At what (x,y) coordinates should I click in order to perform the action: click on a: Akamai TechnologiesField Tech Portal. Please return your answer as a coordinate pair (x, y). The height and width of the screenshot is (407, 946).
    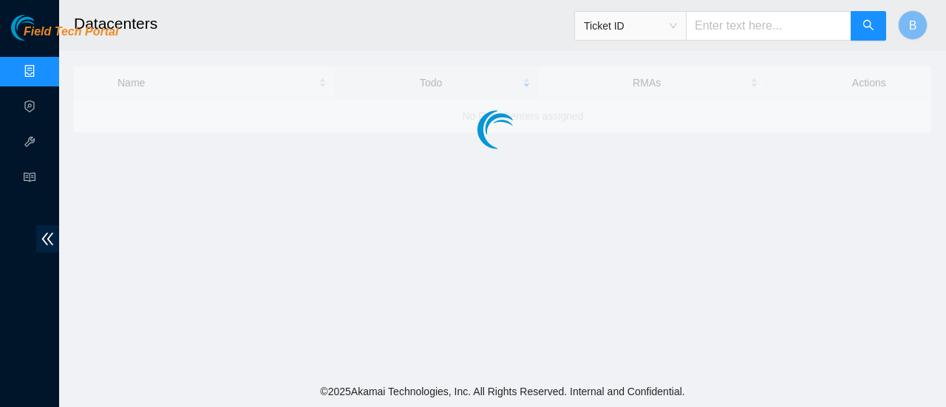
    Looking at the image, I should click on (64, 36).